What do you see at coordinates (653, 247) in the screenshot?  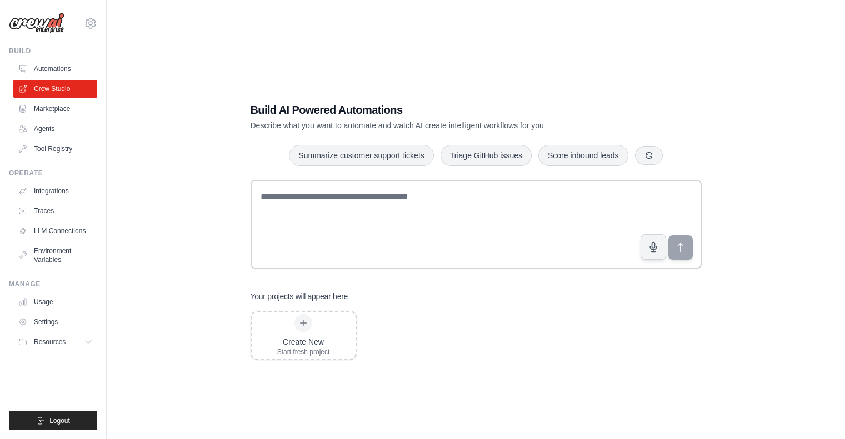 I see `button: Click to speak your automation idea` at bounding box center [653, 247].